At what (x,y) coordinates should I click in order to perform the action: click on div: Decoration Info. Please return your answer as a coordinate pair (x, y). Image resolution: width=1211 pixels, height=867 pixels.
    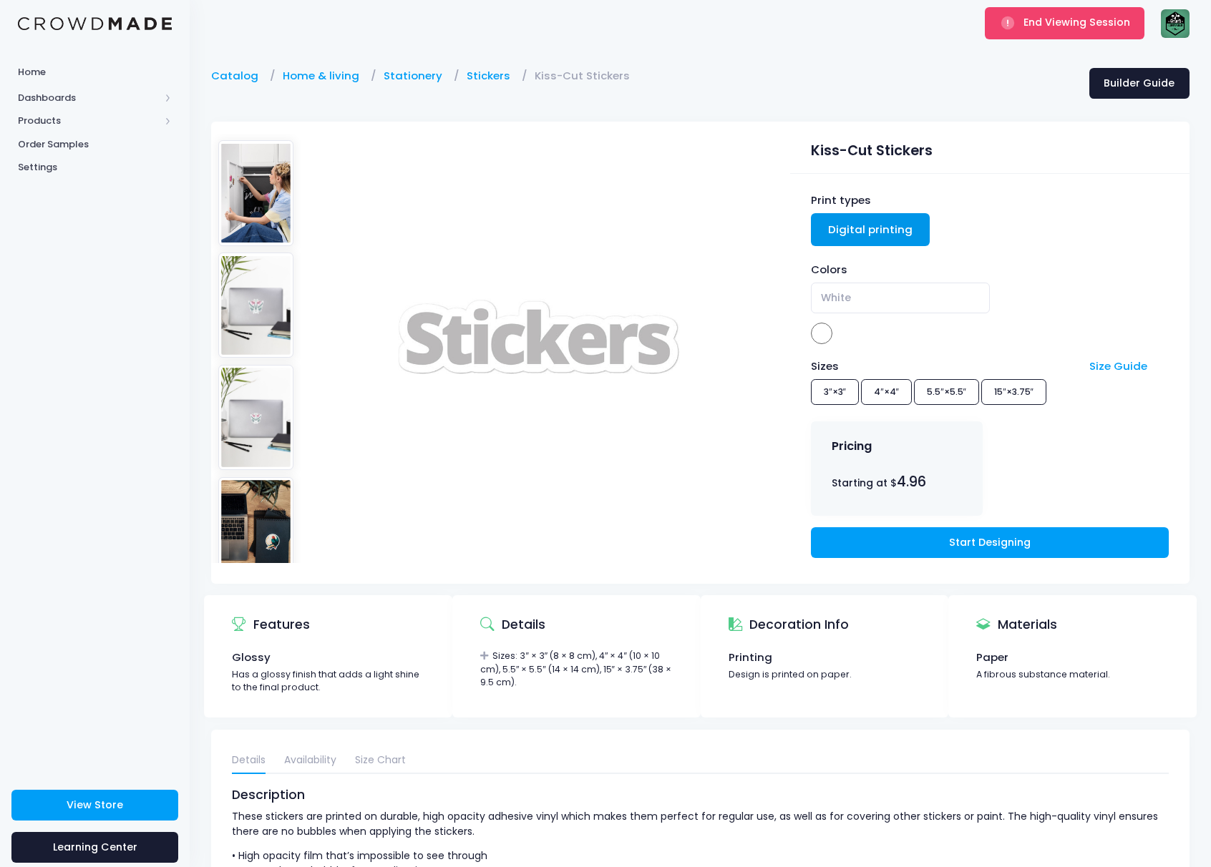
    Looking at the image, I should click on (788, 625).